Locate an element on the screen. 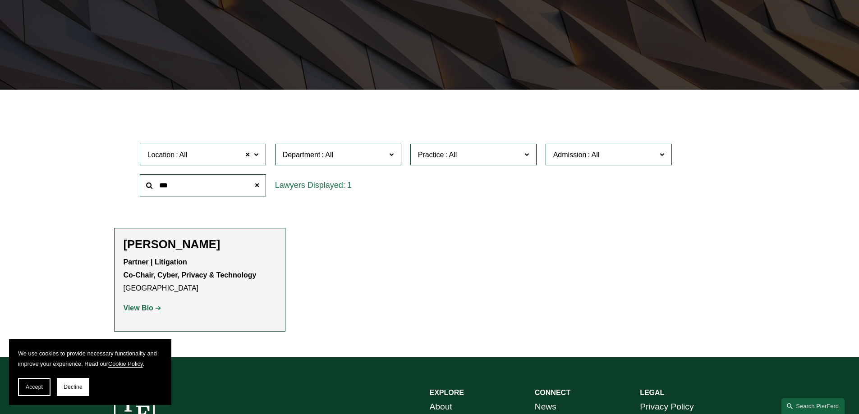 This screenshot has height=414, width=859. strong: CONNECT is located at coordinates (552, 393).